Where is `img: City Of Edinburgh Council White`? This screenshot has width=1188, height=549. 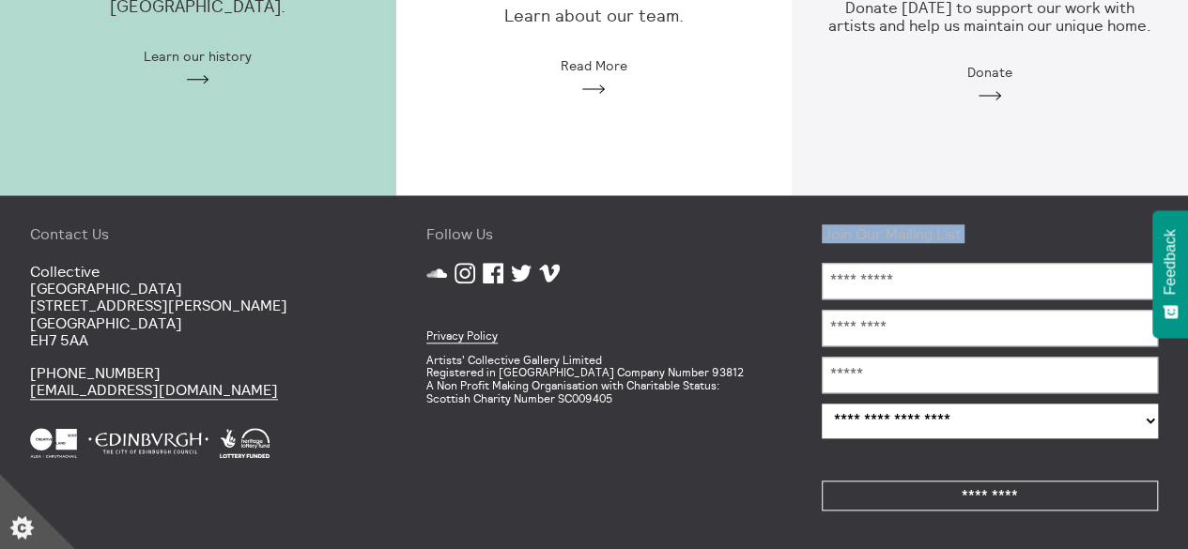
img: City Of Edinburgh Council White is located at coordinates (148, 443).